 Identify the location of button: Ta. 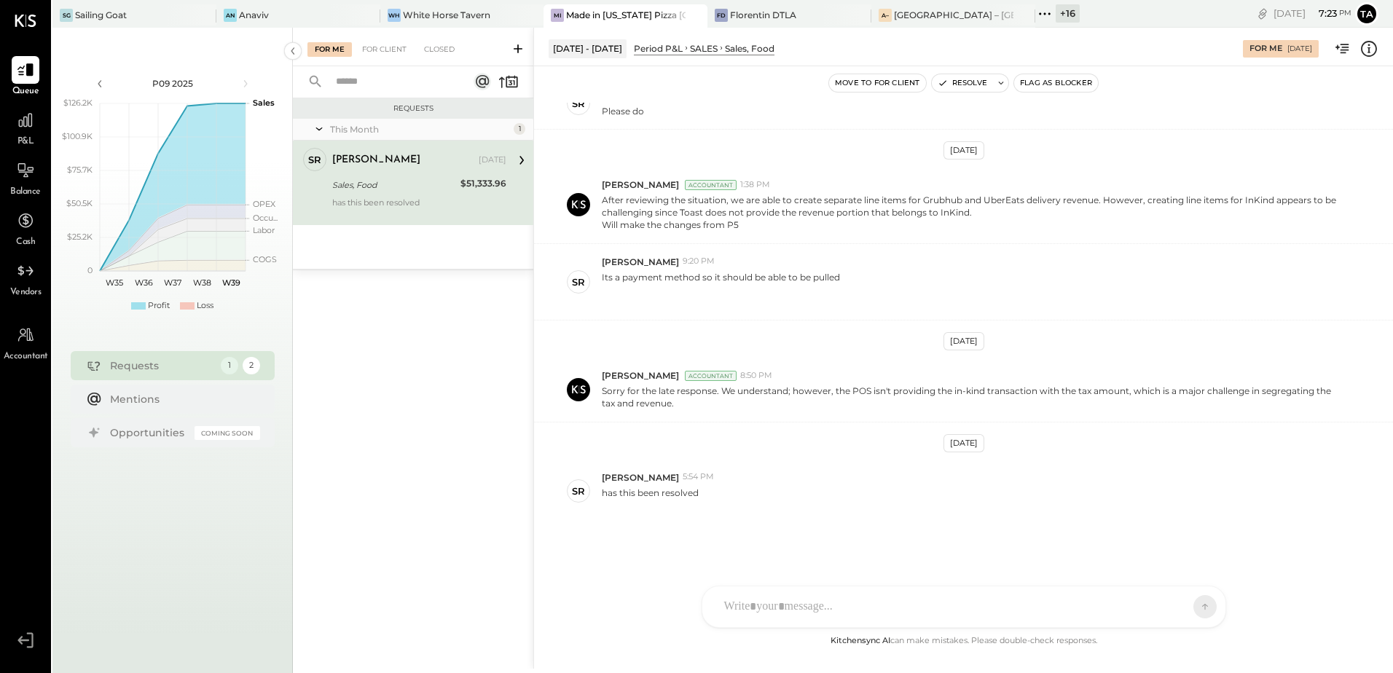
(1366, 14).